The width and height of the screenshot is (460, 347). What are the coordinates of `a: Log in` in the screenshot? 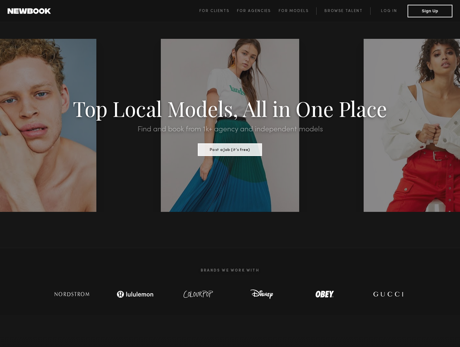 It's located at (389, 11).